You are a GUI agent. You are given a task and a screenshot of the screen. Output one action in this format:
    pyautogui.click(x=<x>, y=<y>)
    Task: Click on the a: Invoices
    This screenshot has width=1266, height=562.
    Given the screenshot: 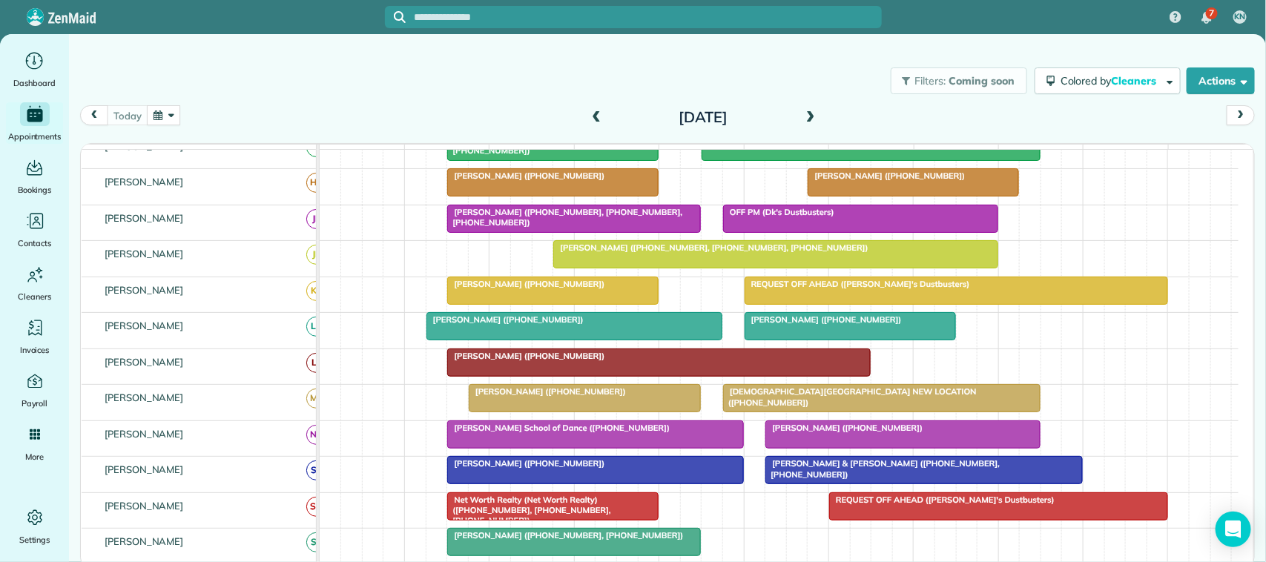 What is the action you would take?
    pyautogui.click(x=34, y=337)
    